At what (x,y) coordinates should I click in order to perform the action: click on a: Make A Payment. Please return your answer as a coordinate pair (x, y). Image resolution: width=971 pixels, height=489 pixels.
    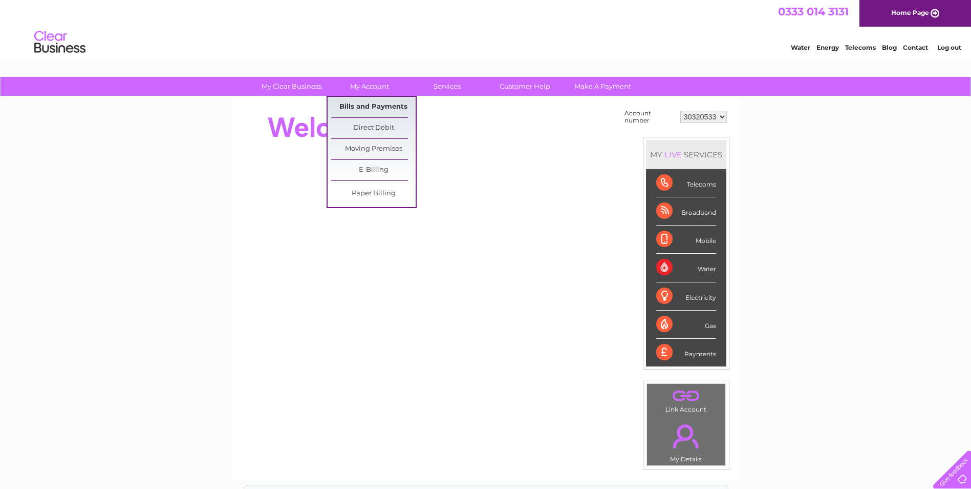
    Looking at the image, I should click on (603, 86).